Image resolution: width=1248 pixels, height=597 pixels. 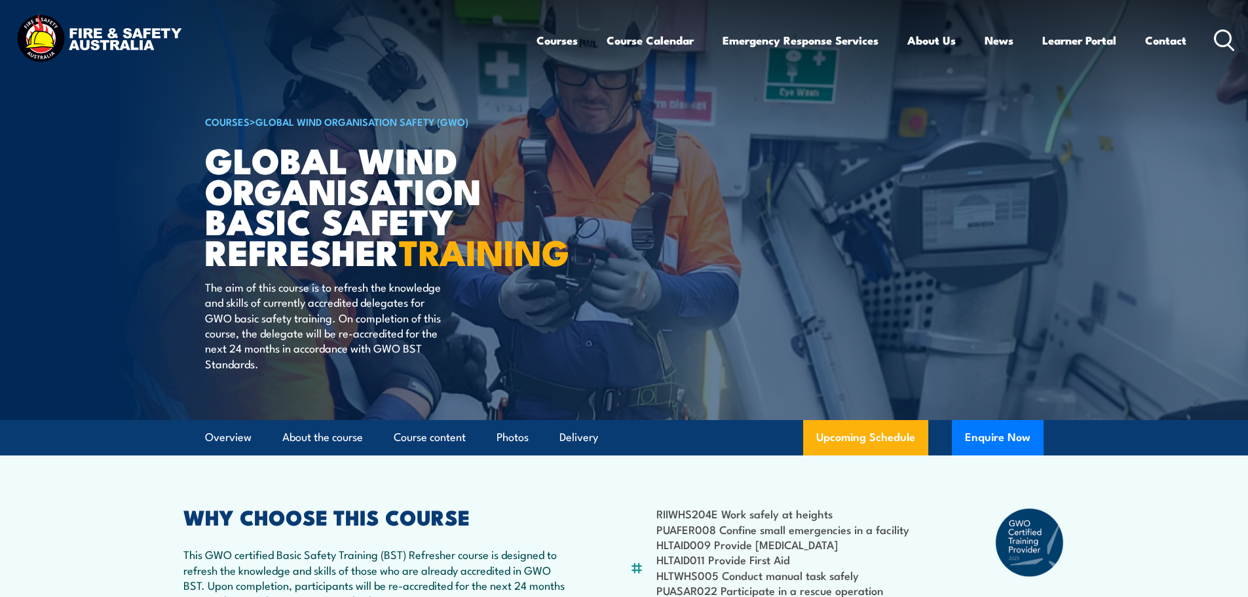 I want to click on a: Course content, so click(x=430, y=437).